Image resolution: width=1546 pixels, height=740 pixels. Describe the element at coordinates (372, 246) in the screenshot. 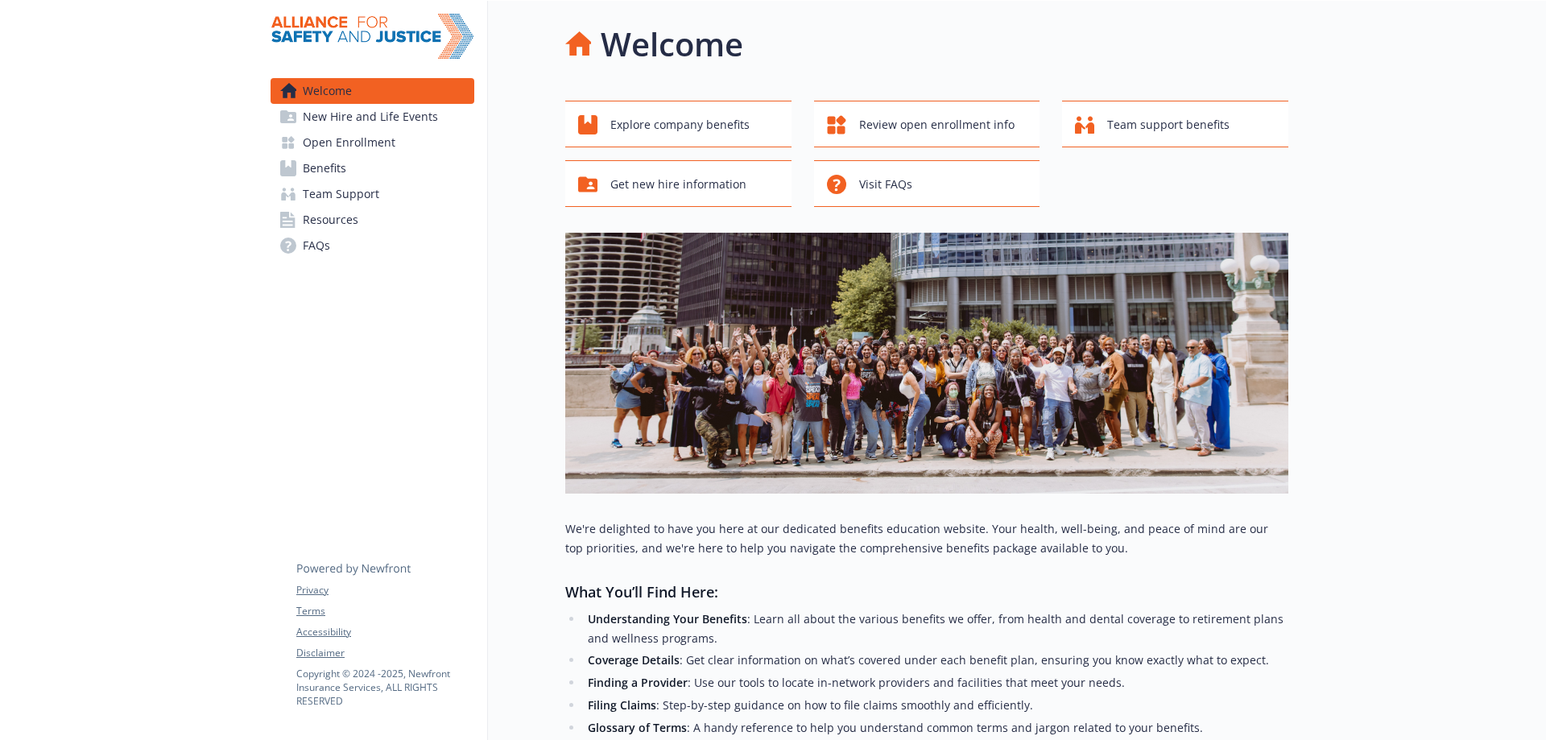

I see `a: FAQs` at that location.